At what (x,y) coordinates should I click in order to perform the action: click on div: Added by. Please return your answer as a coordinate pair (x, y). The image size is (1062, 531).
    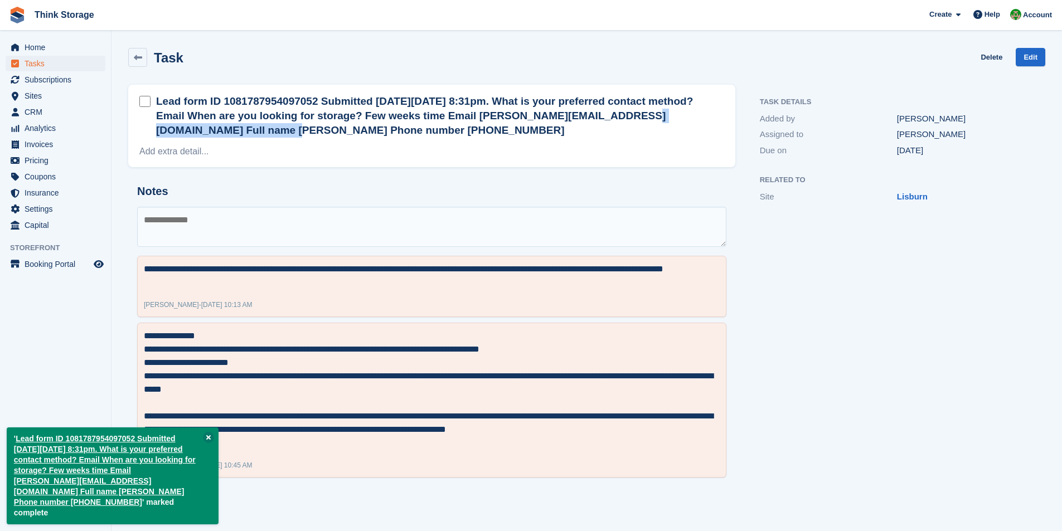
    Looking at the image, I should click on (828, 119).